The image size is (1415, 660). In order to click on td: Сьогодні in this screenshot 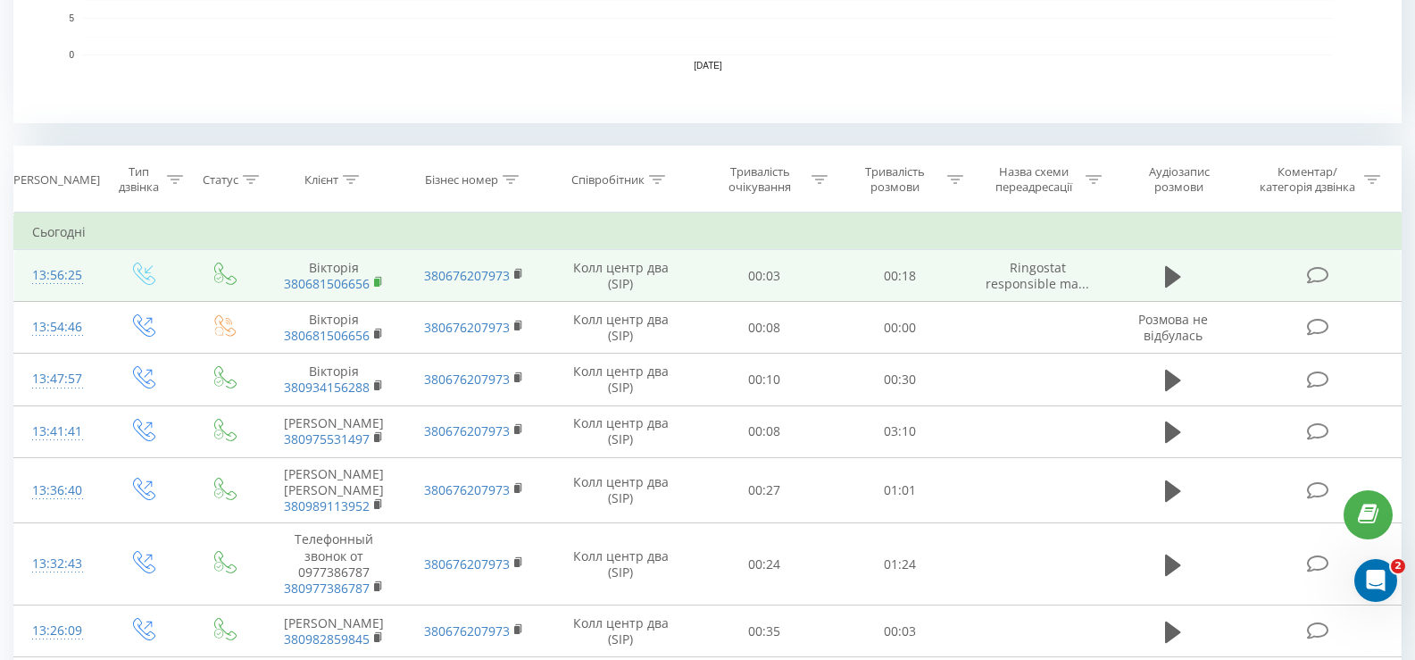, I will do `click(708, 232)`.